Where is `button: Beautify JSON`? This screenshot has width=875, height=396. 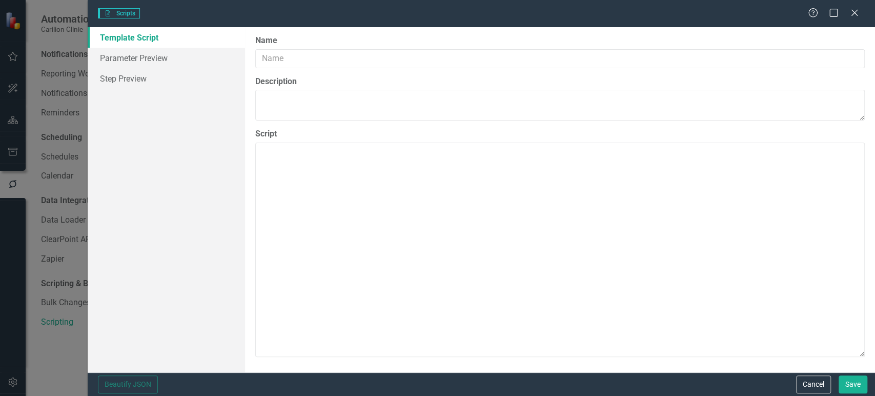 button: Beautify JSON is located at coordinates (128, 384).